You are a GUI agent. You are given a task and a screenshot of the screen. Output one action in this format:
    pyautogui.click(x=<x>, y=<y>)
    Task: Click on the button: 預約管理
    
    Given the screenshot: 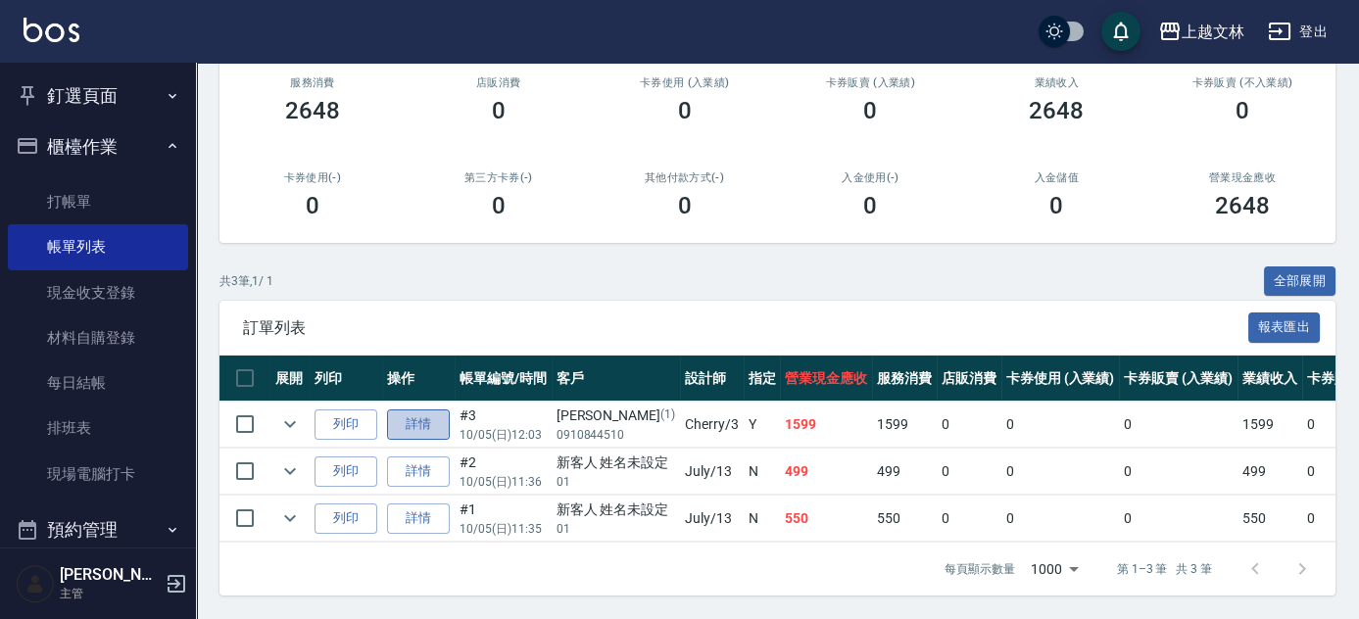 What is the action you would take?
    pyautogui.click(x=98, y=530)
    